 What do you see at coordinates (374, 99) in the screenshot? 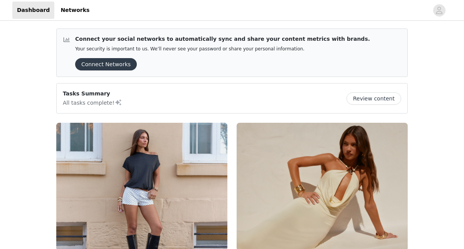
I see `button: Review content` at bounding box center [374, 99].